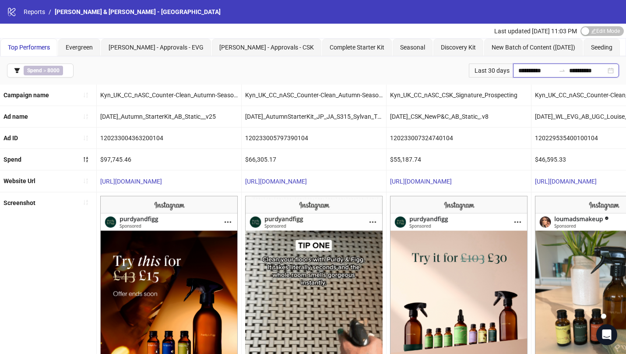  I want to click on a: Reports, so click(34, 12).